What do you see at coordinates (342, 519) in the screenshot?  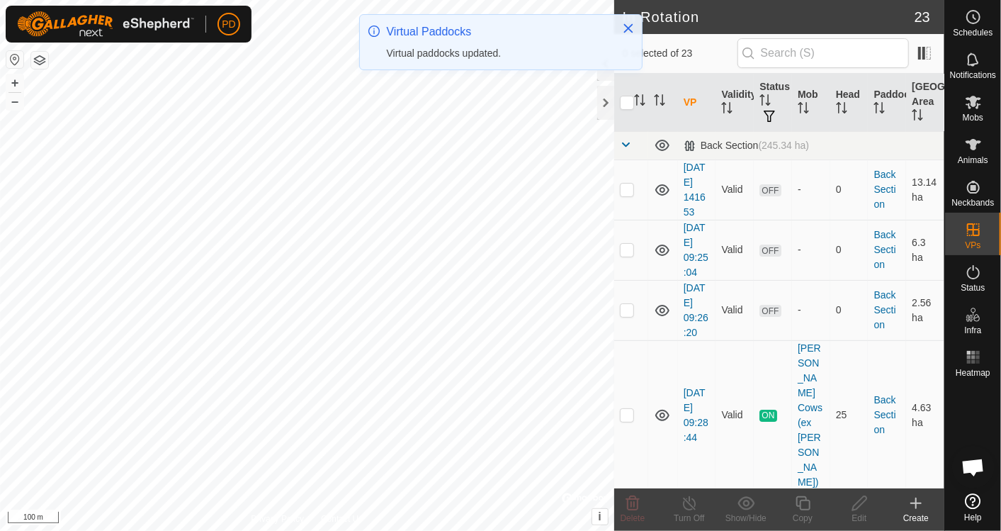 I see `a: Contact Us` at bounding box center [342, 519].